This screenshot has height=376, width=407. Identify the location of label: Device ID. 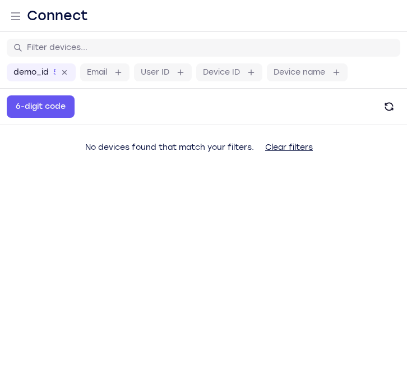
(222, 72).